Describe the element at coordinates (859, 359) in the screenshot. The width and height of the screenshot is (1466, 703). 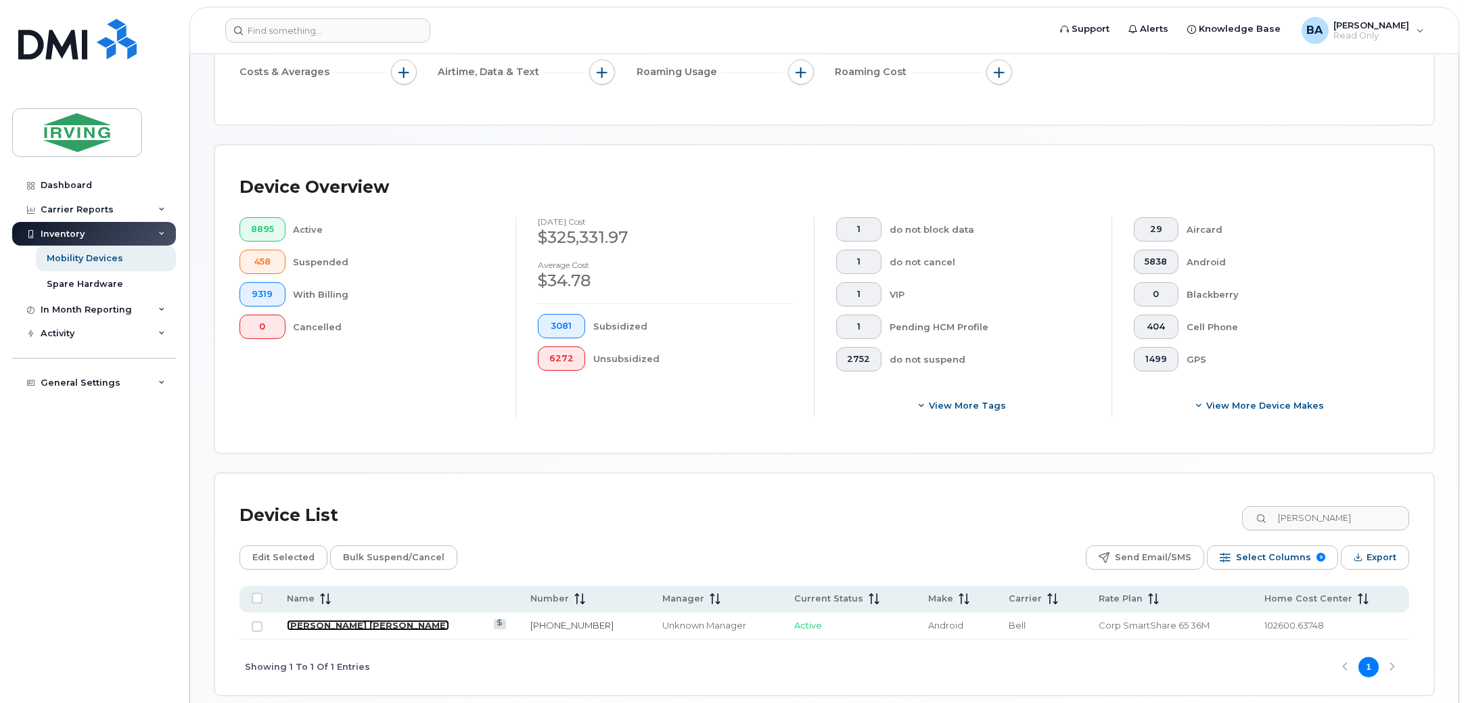
I see `button: 2752` at that location.